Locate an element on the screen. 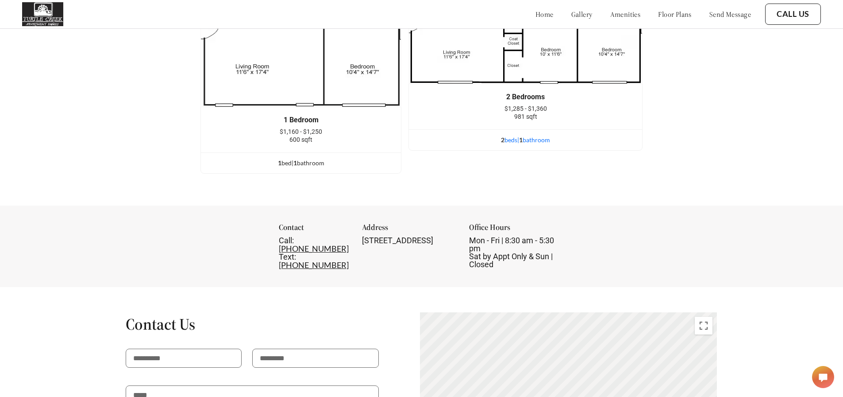 The width and height of the screenshot is (843, 397). button: Toggle fullscreen view is located at coordinates (704, 325).